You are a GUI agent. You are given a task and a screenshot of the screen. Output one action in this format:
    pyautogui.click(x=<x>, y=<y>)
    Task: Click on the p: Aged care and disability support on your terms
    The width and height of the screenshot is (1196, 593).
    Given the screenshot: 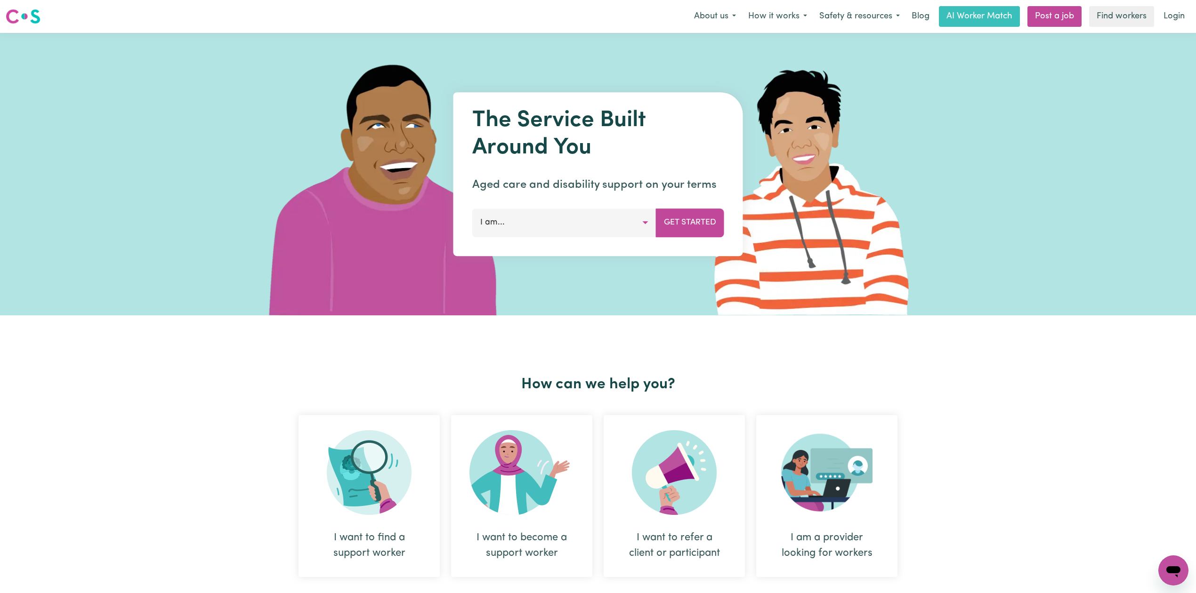 What is the action you would take?
    pyautogui.click(x=598, y=185)
    